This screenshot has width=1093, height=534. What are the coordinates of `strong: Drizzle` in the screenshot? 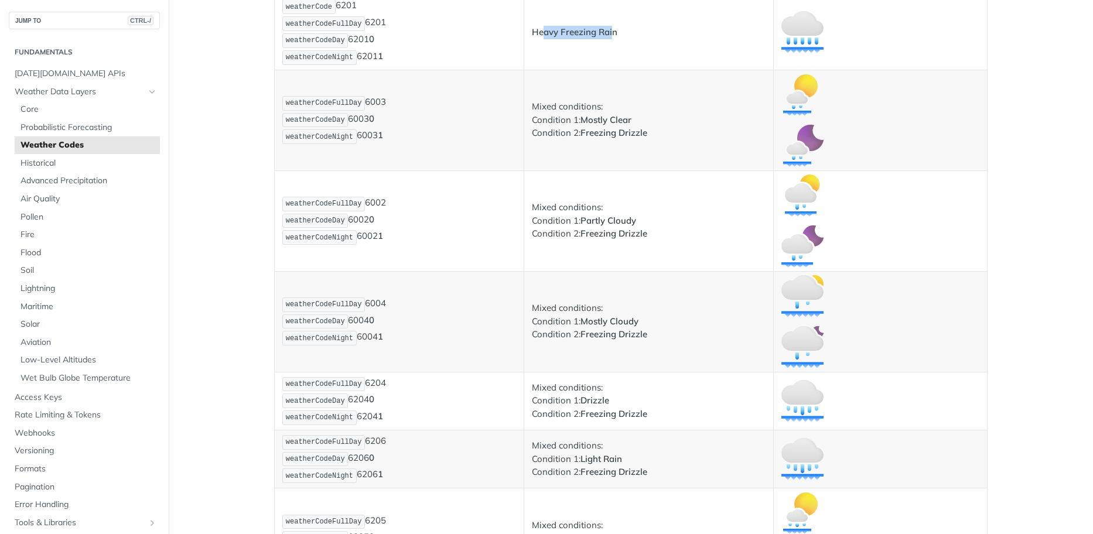 It's located at (595, 400).